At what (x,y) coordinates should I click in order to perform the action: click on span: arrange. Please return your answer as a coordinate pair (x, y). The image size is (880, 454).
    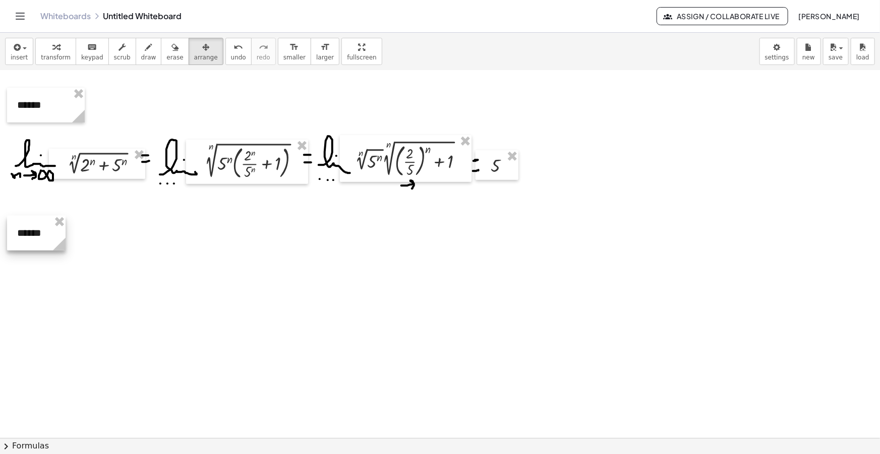
    Looking at the image, I should click on (206, 57).